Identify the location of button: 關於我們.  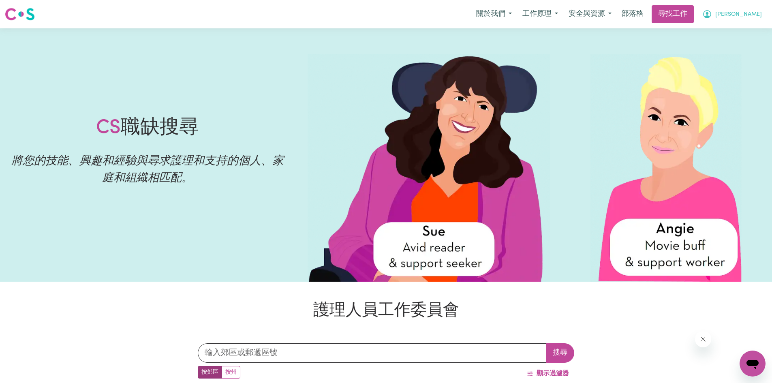
(494, 14).